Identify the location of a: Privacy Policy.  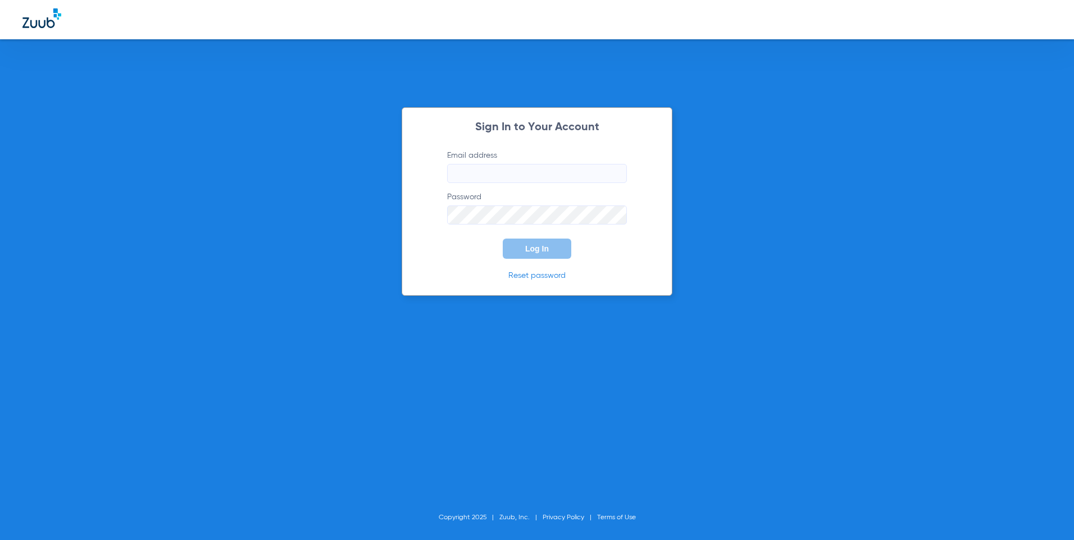
(563, 518).